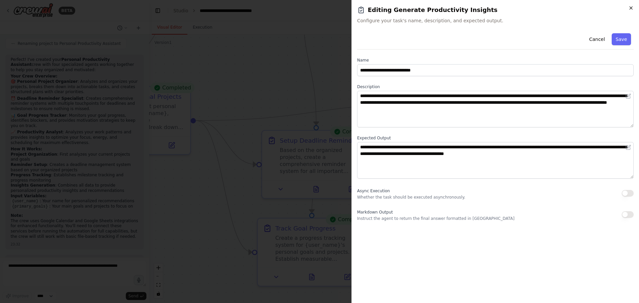  Describe the element at coordinates (495, 21) in the screenshot. I see `span: Configure your task's name, description, and expected output.` at that location.